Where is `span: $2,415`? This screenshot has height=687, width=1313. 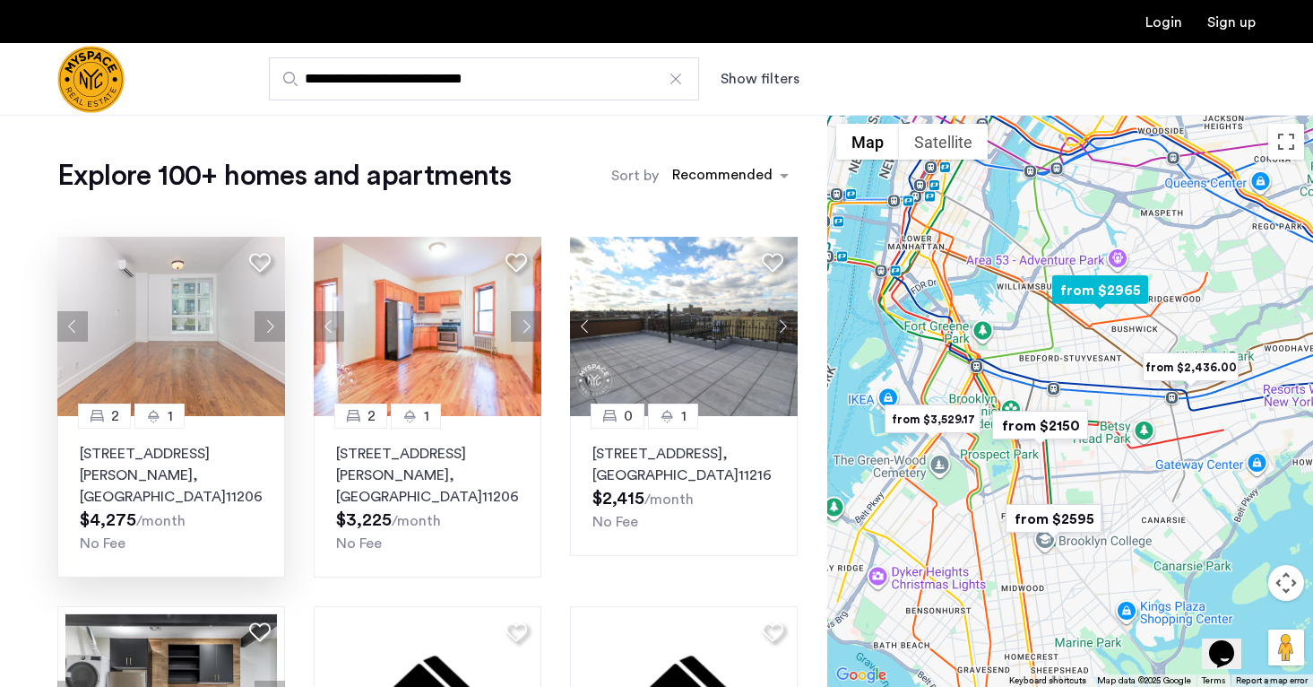
span: $2,415 is located at coordinates (618, 498).